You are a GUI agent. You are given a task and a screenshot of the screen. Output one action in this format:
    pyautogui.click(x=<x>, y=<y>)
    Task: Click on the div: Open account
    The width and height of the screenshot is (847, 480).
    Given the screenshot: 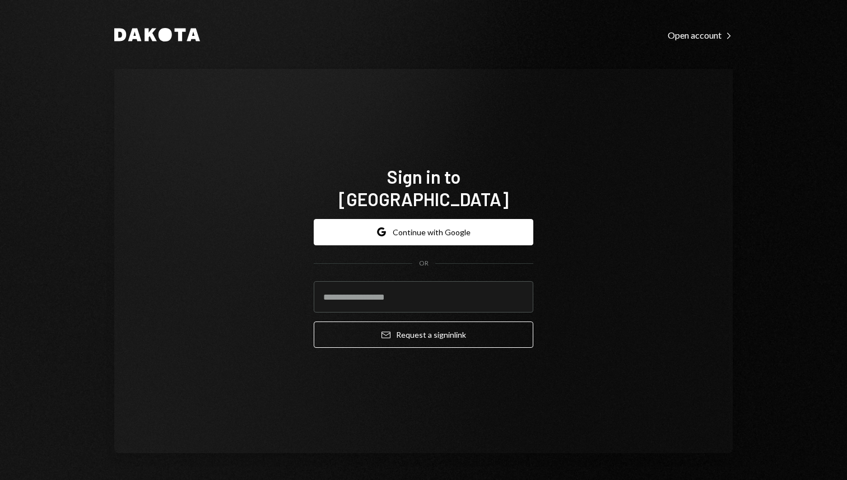 What is the action you would take?
    pyautogui.click(x=700, y=35)
    